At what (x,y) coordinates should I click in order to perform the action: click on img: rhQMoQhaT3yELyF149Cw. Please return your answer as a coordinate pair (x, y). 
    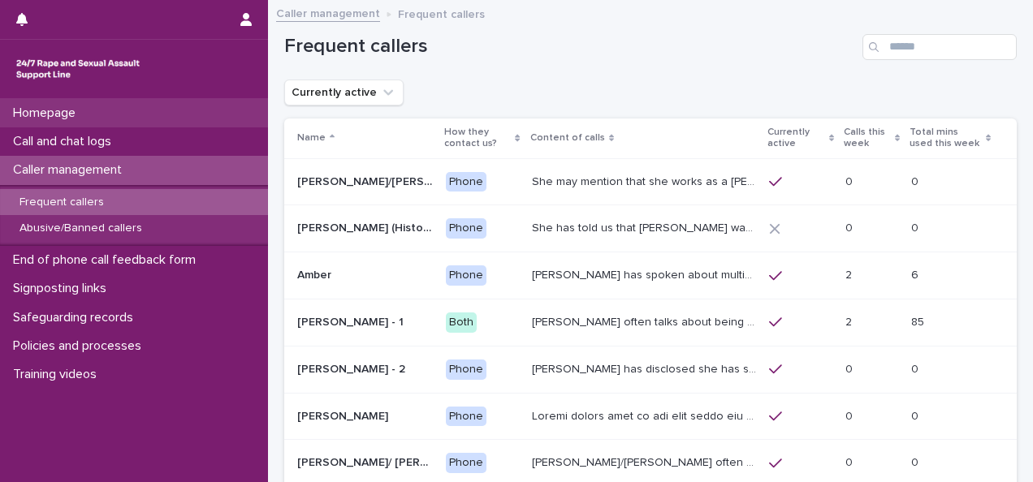
    Looking at the image, I should click on (78, 69).